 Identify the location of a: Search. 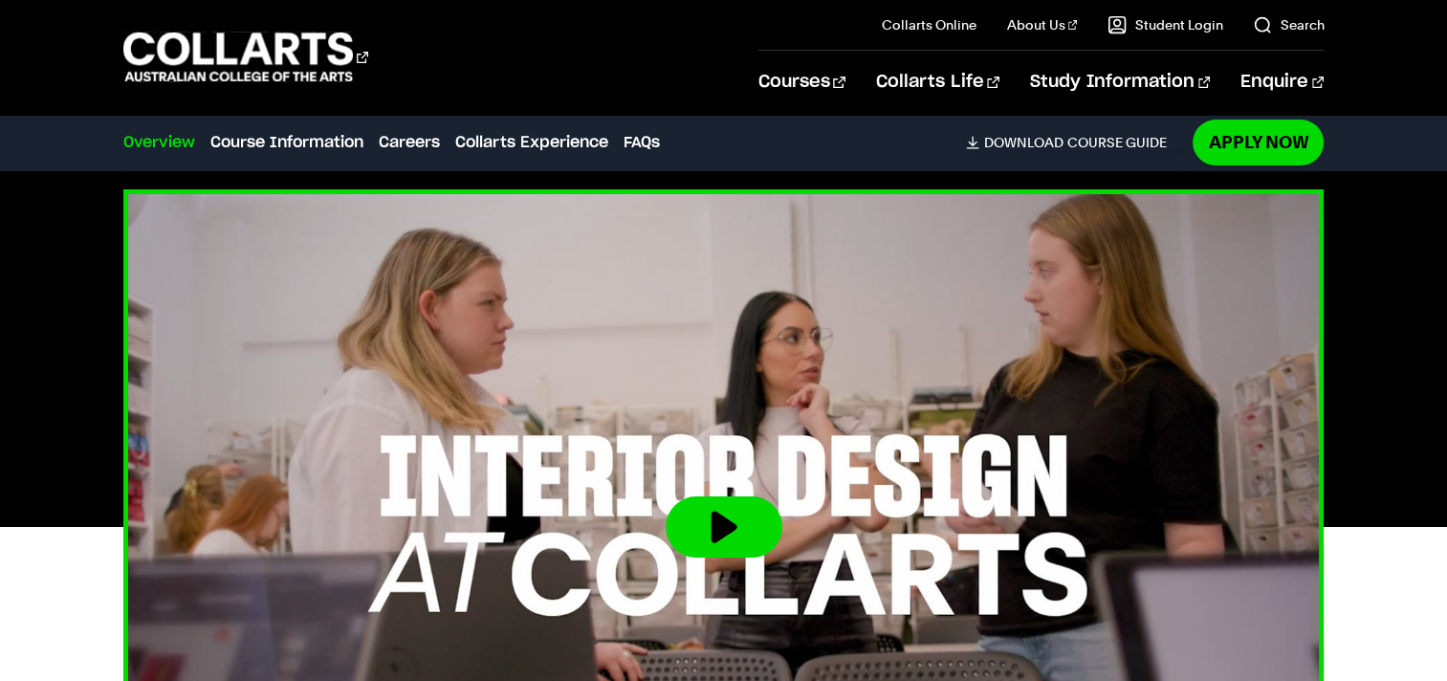
(1289, 25).